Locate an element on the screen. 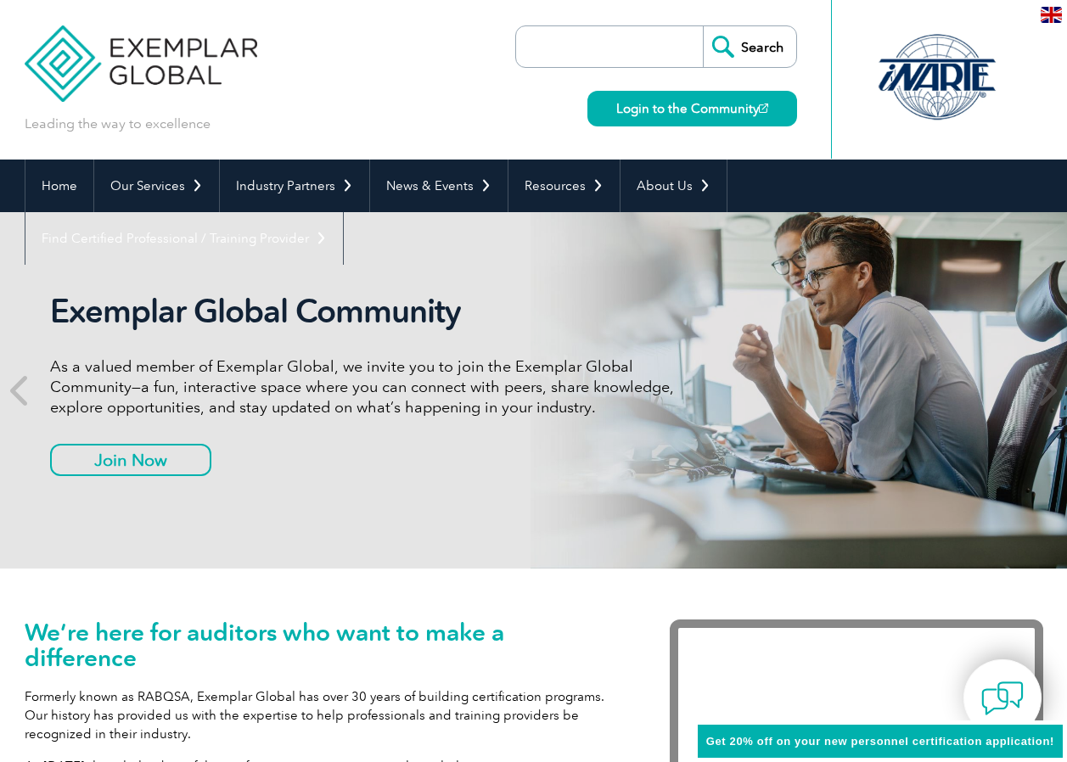  span: Get 20% off on your new personnel certification application! is located at coordinates (880, 741).